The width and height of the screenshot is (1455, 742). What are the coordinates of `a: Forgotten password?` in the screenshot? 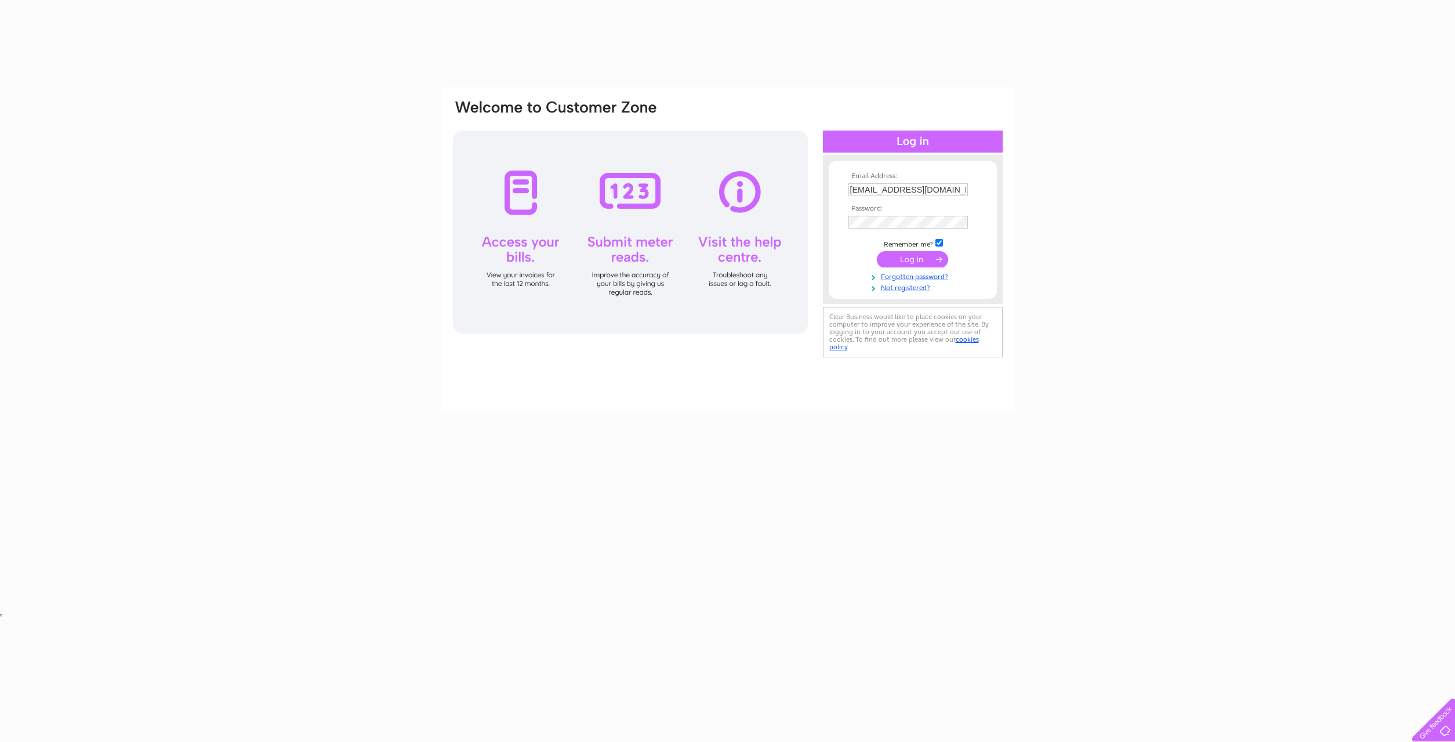 It's located at (914, 275).